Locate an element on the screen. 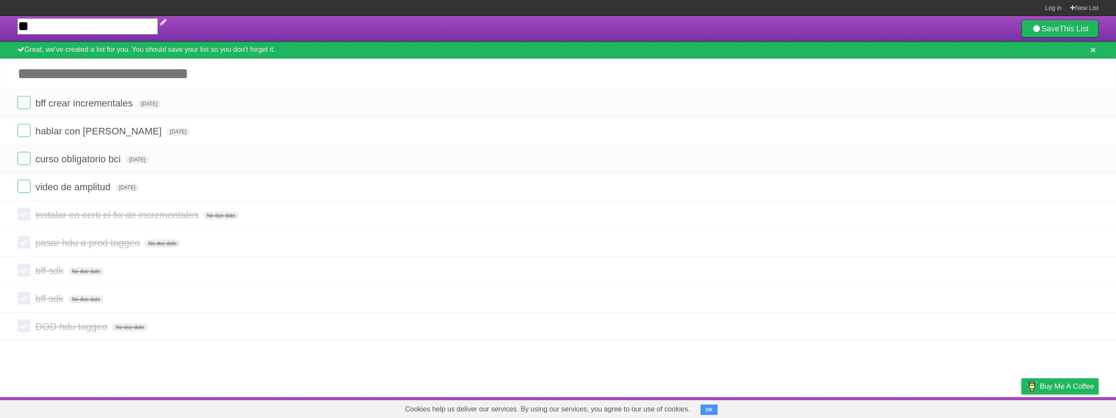  a: Suggest a feature is located at coordinates (1071, 407).